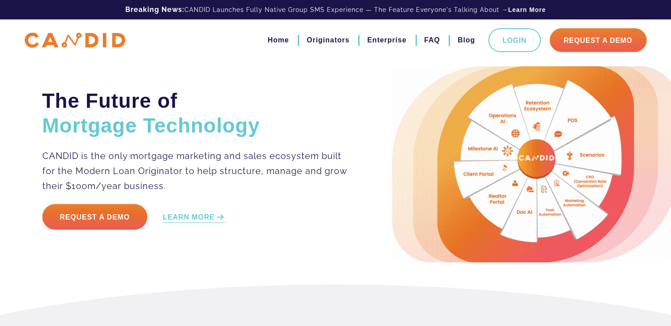  What do you see at coordinates (195, 171) in the screenshot?
I see `p: CANDID is the only mortgage marketing and sales ecosystem built for the Modern Loan Originator to...` at bounding box center [195, 171].